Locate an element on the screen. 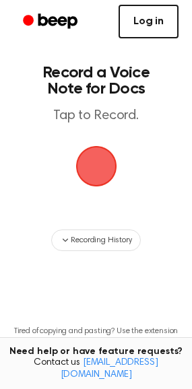  img: Beep Logo is located at coordinates (96, 166).